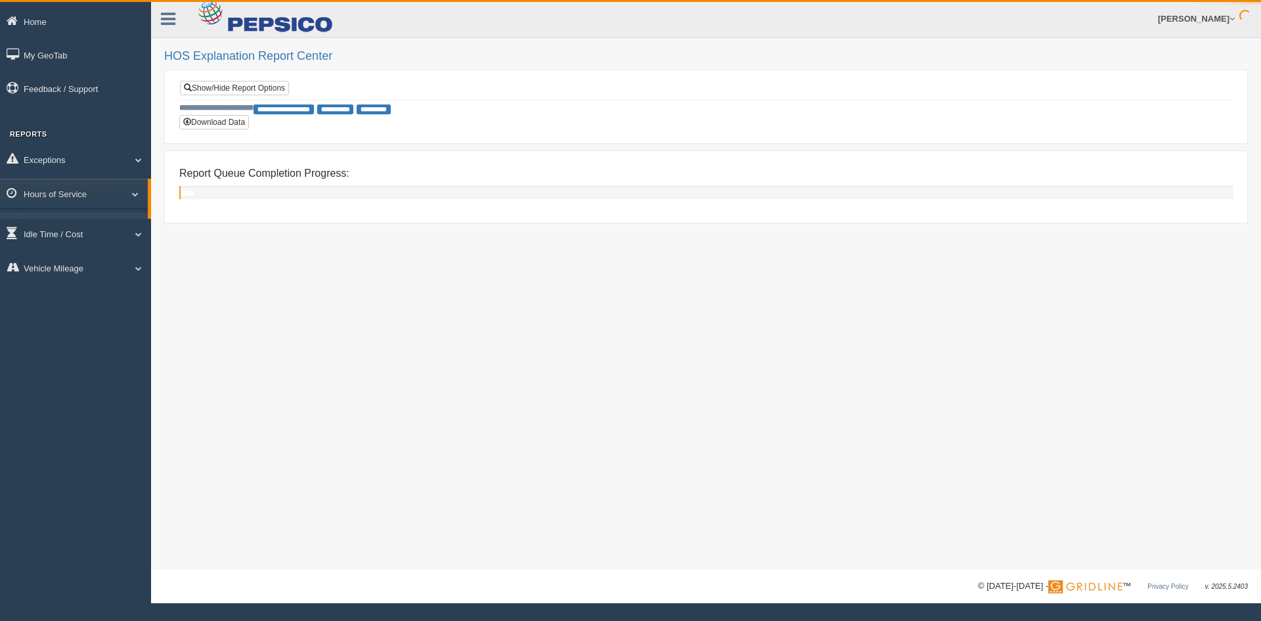 The image size is (1261, 621). What do you see at coordinates (706, 173) in the screenshot?
I see `h4: Report Queue Completion Progress:` at bounding box center [706, 173].